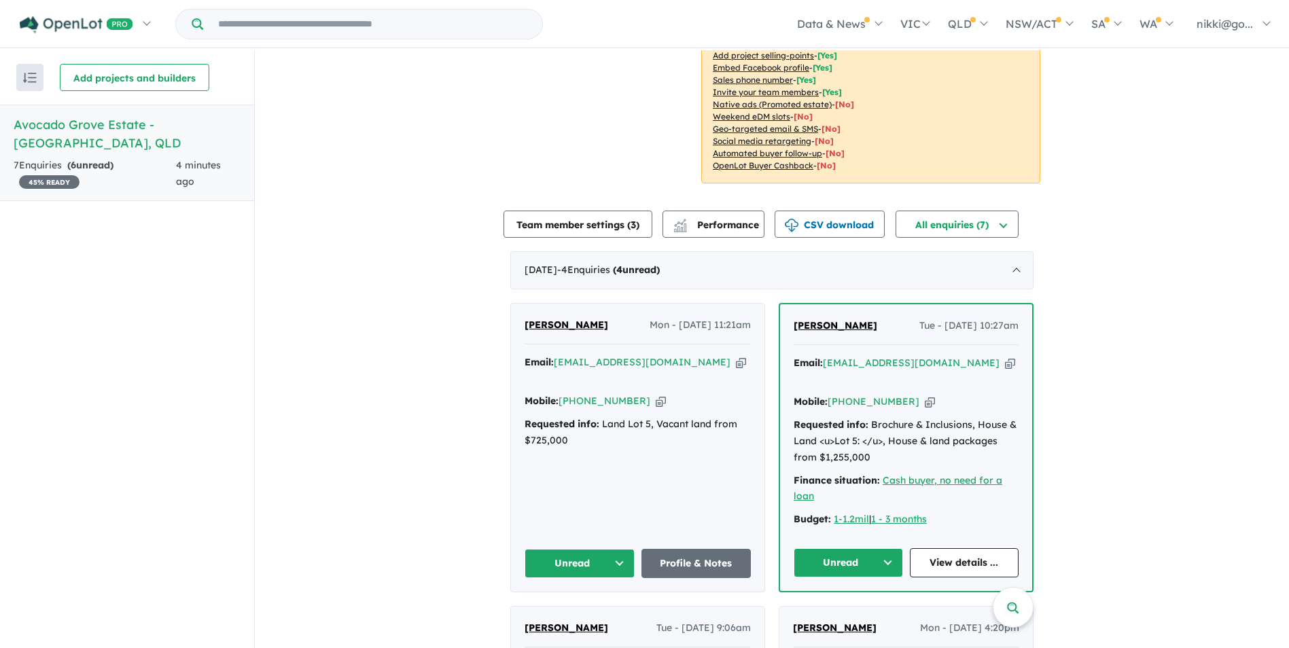 This screenshot has height=648, width=1289. Describe the element at coordinates (76, 24) in the screenshot. I see `img: Openlot PRO Logo White` at that location.